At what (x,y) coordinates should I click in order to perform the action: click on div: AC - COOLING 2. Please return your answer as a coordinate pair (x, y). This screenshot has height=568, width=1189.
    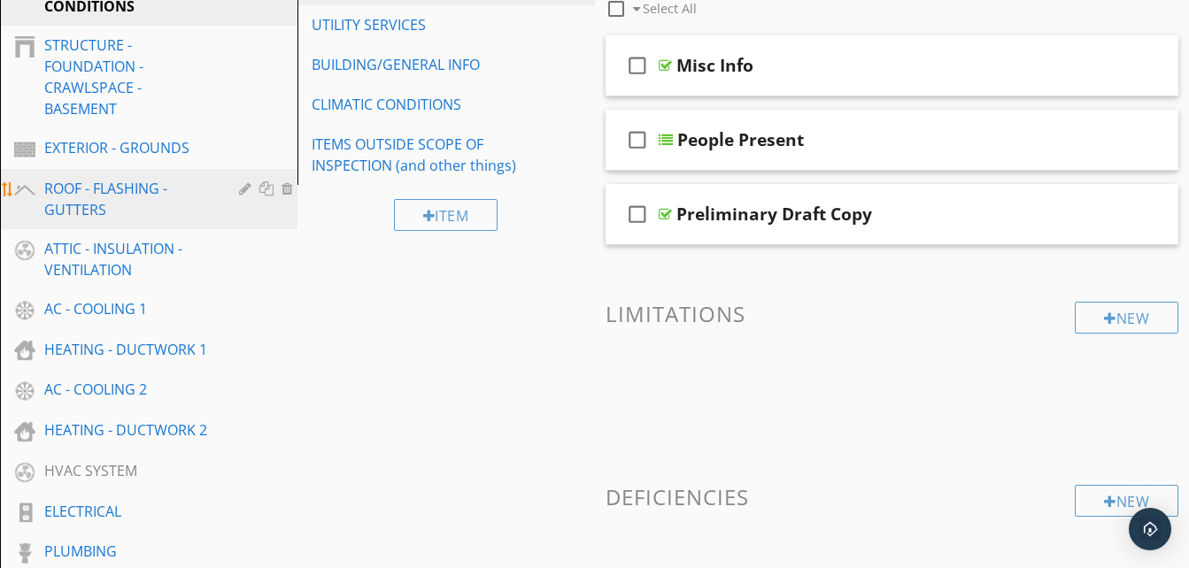
    Looking at the image, I should click on (128, 390).